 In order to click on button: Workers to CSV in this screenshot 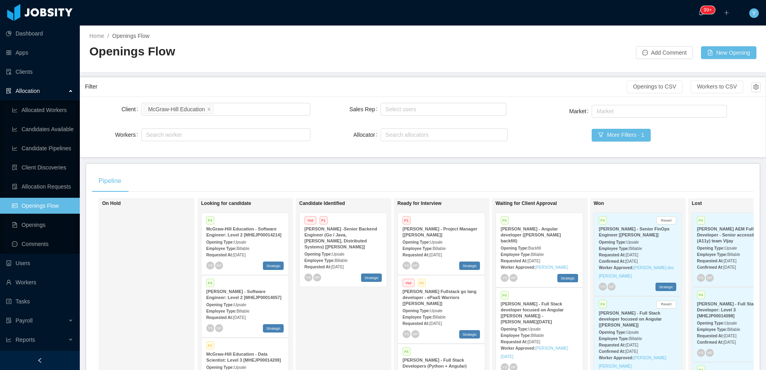, I will do `click(717, 87)`.